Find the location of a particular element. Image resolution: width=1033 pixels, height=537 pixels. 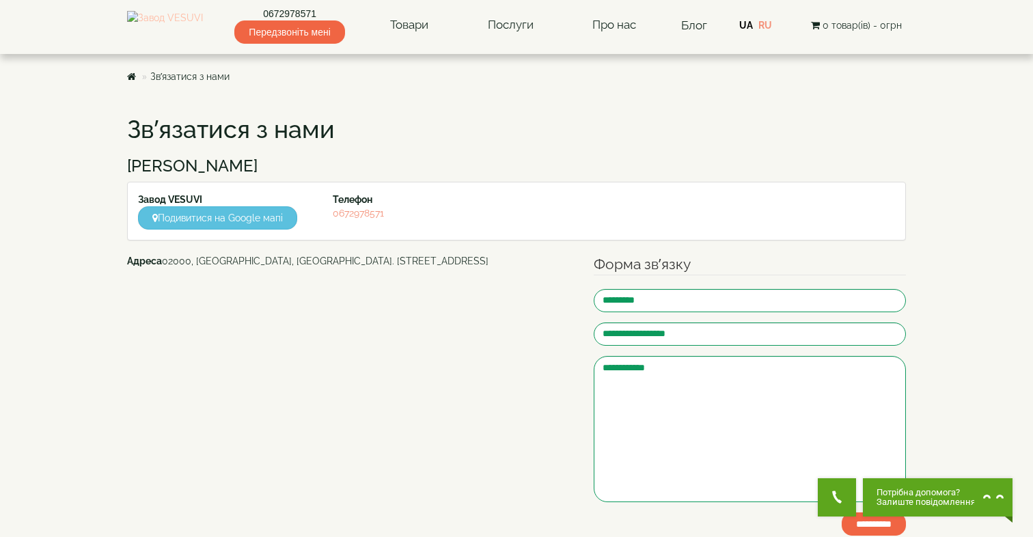

span: 0 товар(ів) - 0грн is located at coordinates (863, 25).